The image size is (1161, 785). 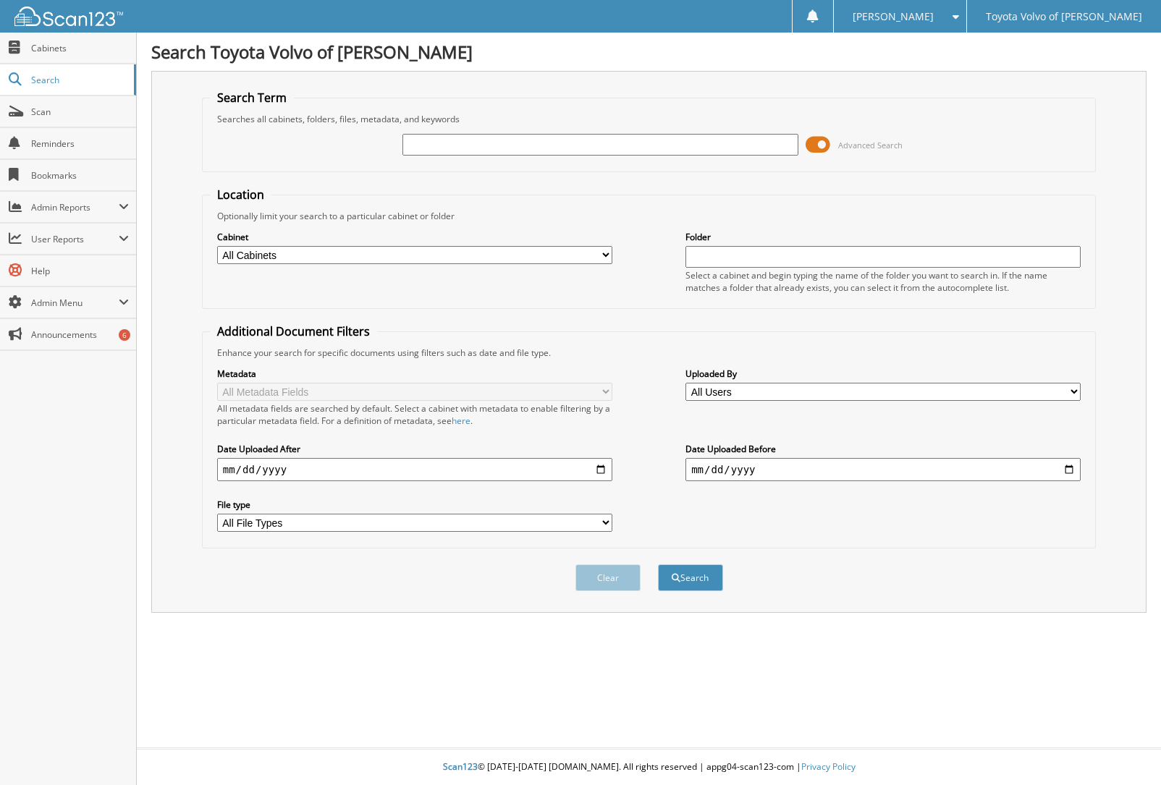 I want to click on span: Cabinets, so click(x=80, y=48).